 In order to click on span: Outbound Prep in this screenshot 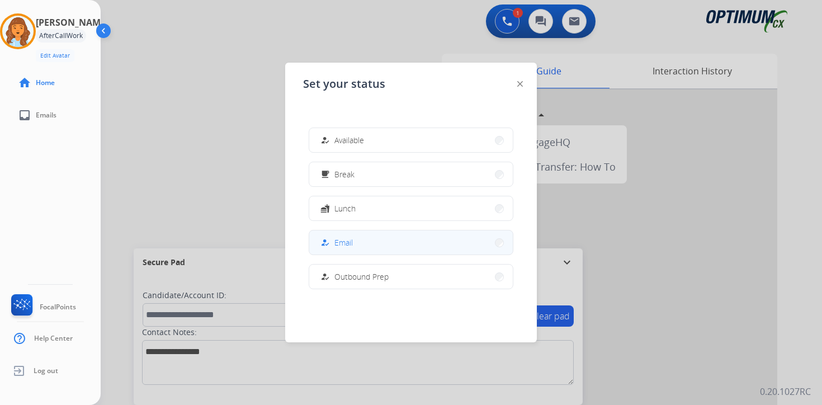, I will do `click(361, 276)`.